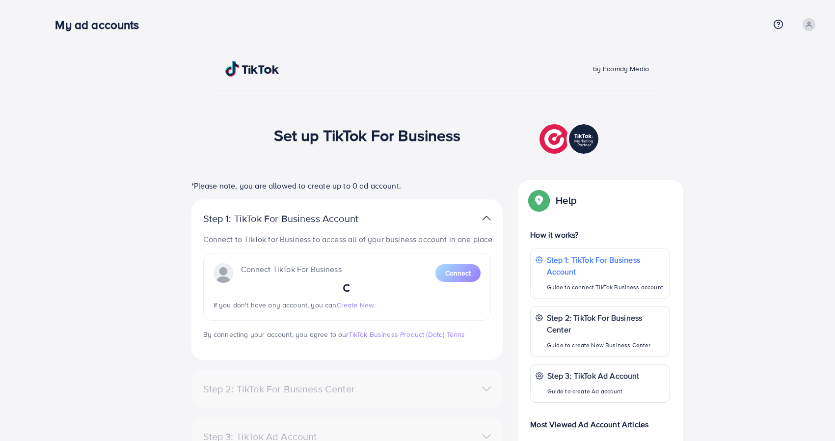 This screenshot has height=441, width=835. What do you see at coordinates (605, 345) in the screenshot?
I see `p: Guide to create New Business Center` at bounding box center [605, 345].